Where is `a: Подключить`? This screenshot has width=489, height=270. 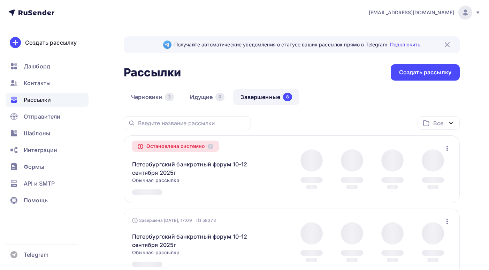 a: Подключить is located at coordinates (405, 44).